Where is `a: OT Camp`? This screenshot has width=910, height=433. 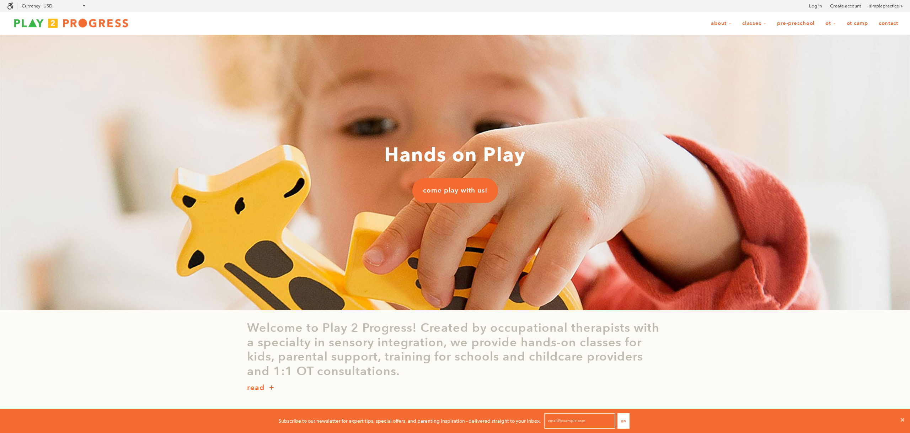 a: OT Camp is located at coordinates (858, 23).